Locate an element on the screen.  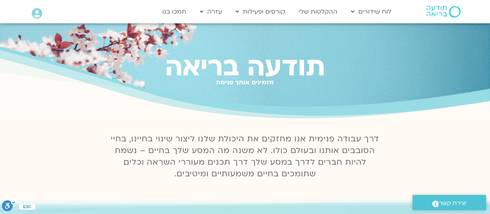
a: קורסים ופעילות is located at coordinates (261, 12).